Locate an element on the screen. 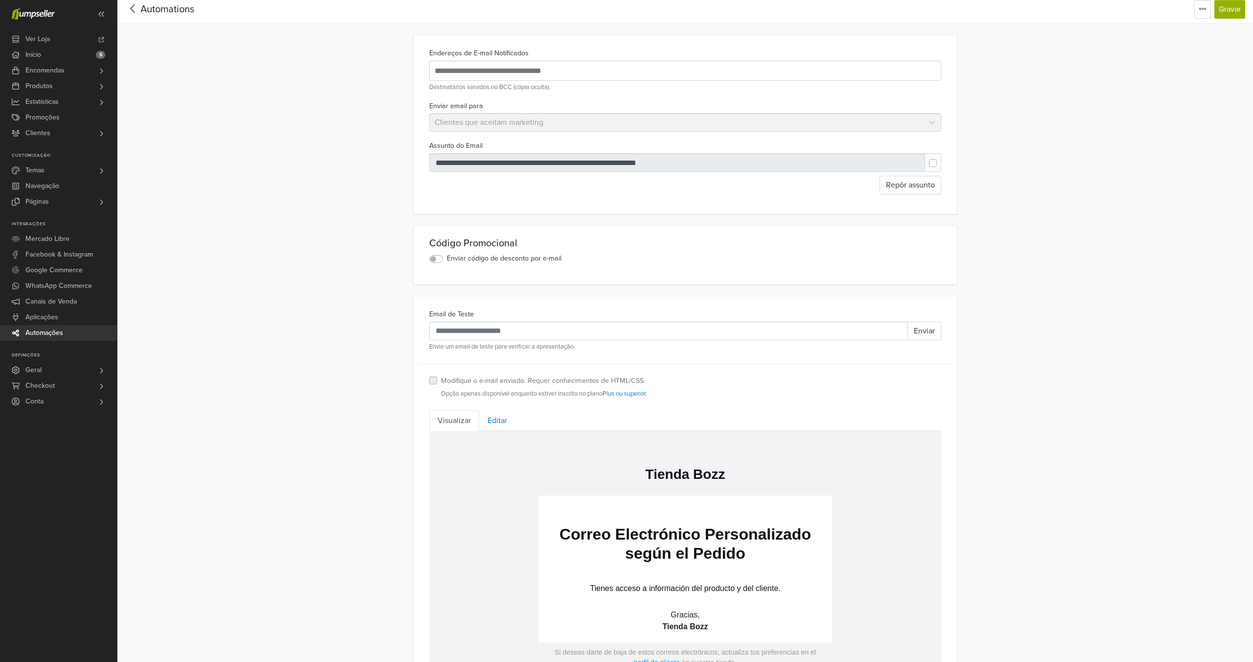  span: Facebook & Instagram is located at coordinates (59, 255).